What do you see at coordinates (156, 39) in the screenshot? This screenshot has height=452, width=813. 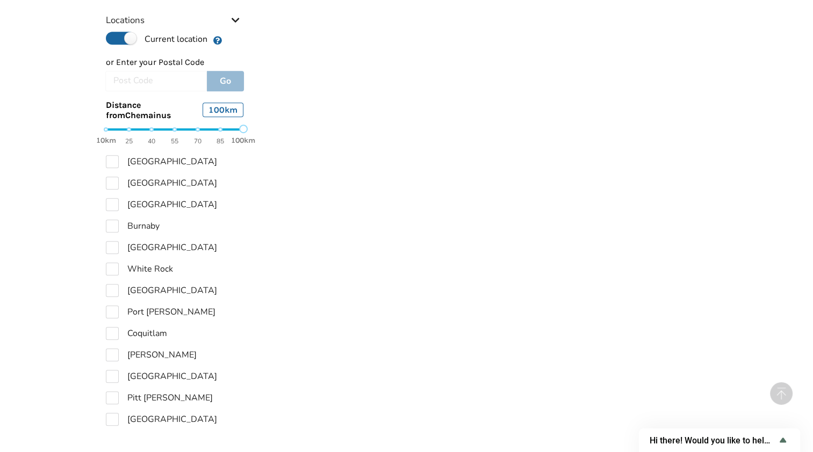 I see `label: Current location` at bounding box center [156, 39].